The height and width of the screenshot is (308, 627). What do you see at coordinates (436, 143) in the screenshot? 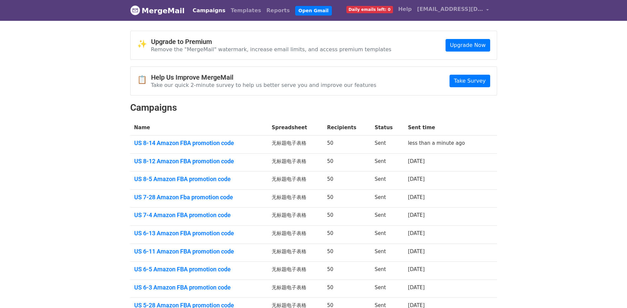
I see `a: less than a minute ago` at bounding box center [436, 143].